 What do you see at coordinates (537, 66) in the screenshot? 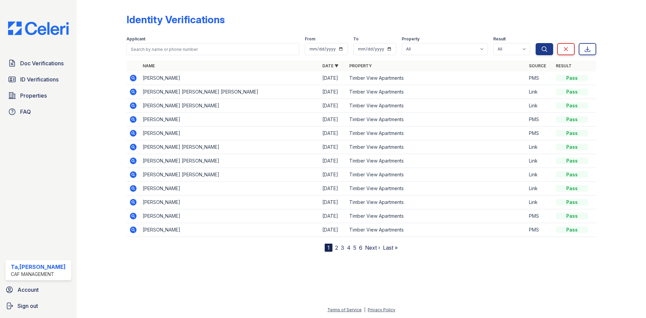
I see `a: Source` at bounding box center [537, 66].